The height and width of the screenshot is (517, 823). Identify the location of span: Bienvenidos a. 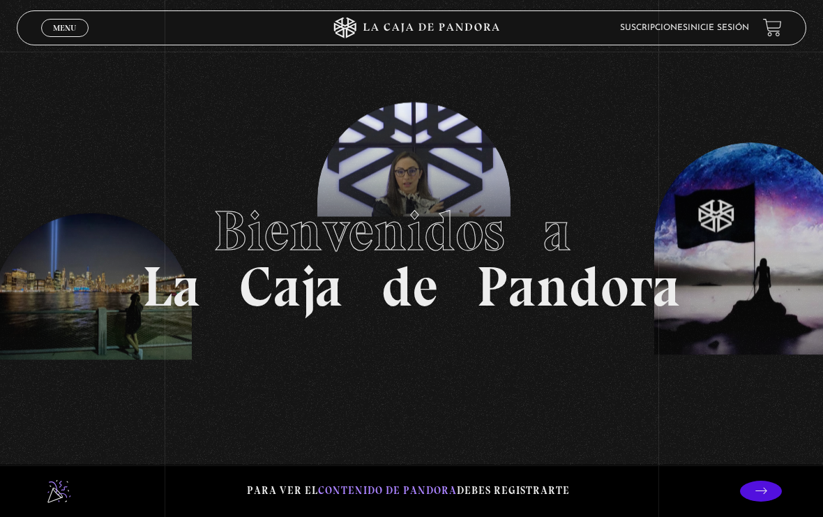
(411, 231).